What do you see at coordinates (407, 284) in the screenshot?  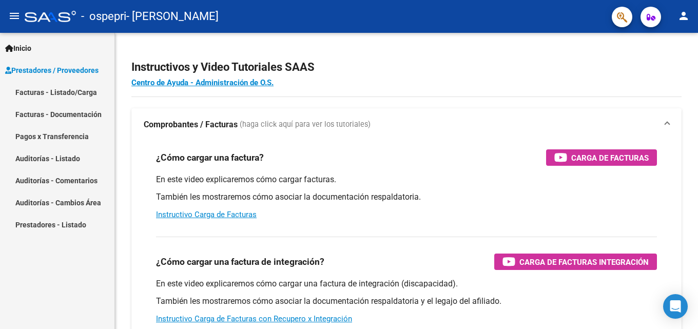 I see `p: En este video explicaremos cómo cargar una factura de integración (discapacidad).` at bounding box center [407, 284].